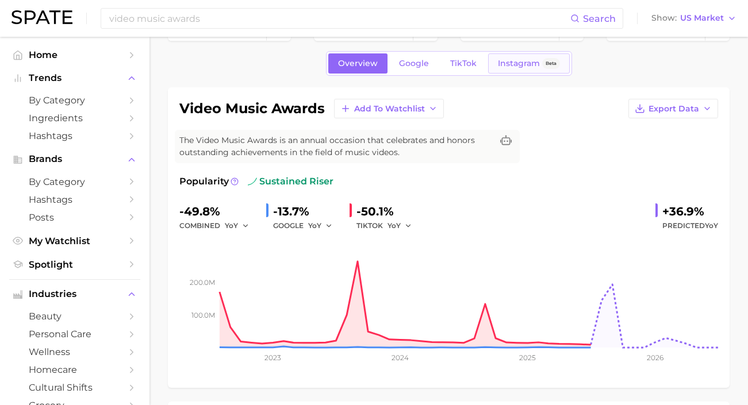 The height and width of the screenshot is (405, 748). What do you see at coordinates (673, 109) in the screenshot?
I see `span: Export Data` at bounding box center [673, 109].